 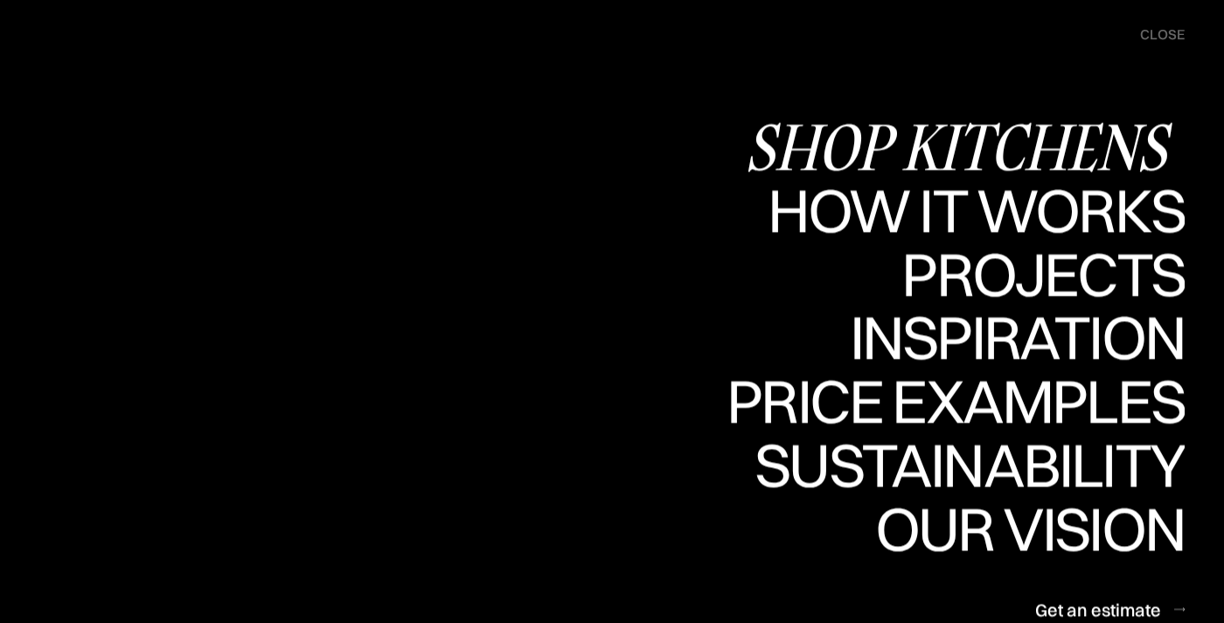 What do you see at coordinates (1098, 609) in the screenshot?
I see `div: Get an estimate` at bounding box center [1098, 609].